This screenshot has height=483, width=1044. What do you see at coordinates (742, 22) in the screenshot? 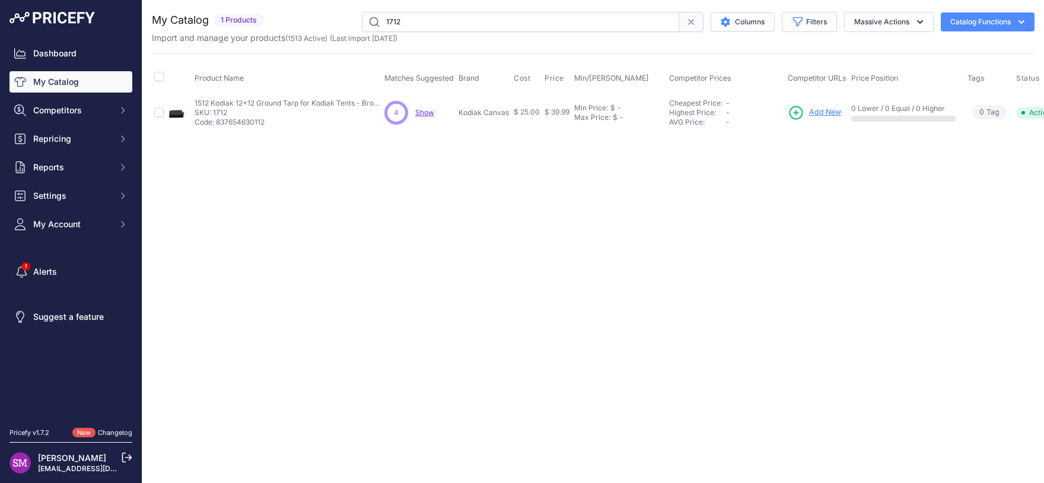
I see `button: Columns` at bounding box center [742, 22].